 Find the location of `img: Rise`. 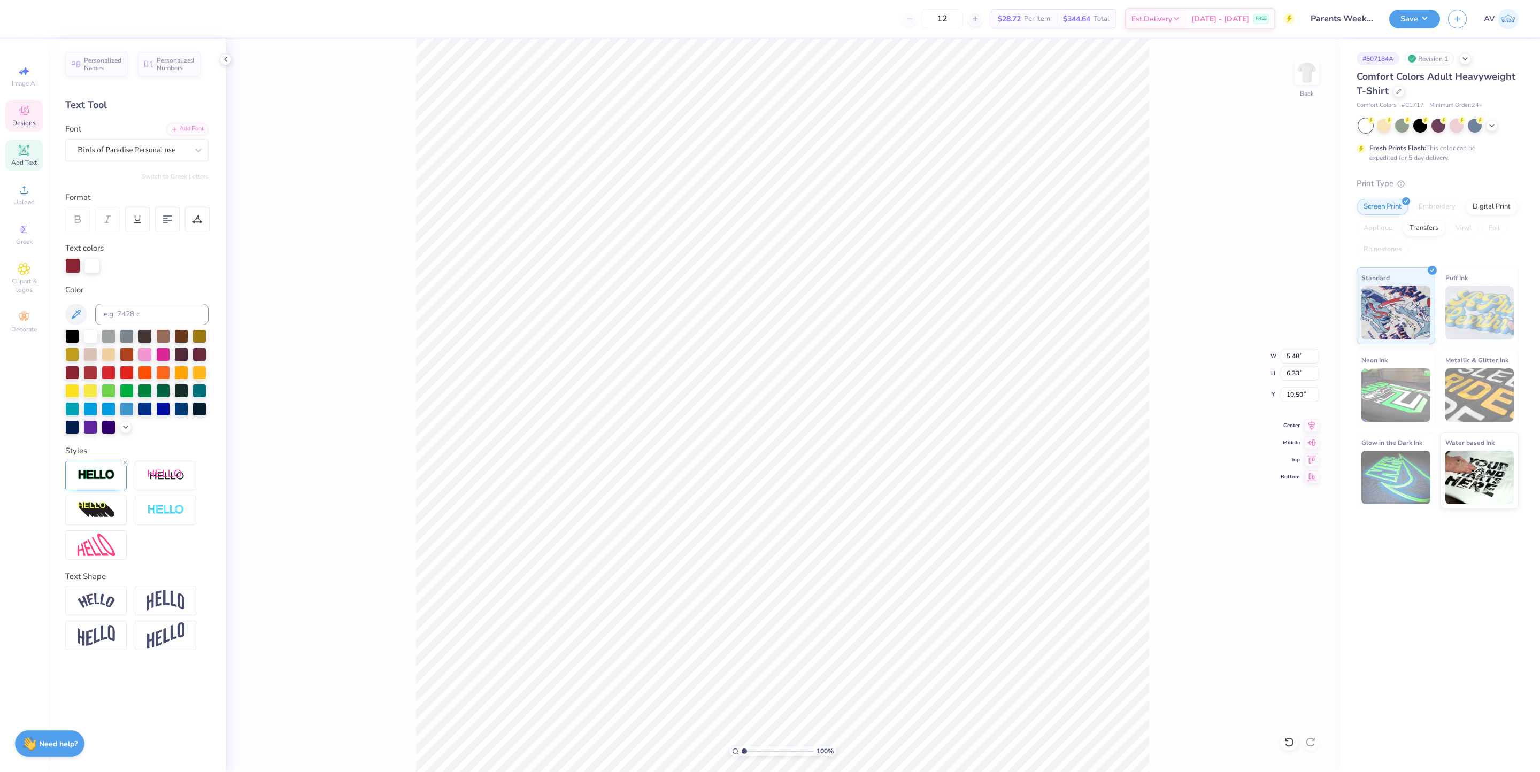

img: Rise is located at coordinates (166, 635).